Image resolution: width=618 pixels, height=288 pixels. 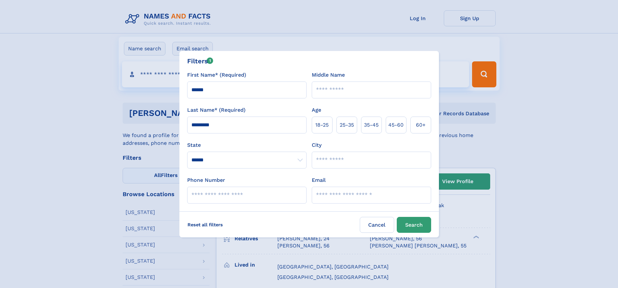 What do you see at coordinates (322, 125) in the screenshot?
I see `span: 18‑25` at bounding box center [322, 125].